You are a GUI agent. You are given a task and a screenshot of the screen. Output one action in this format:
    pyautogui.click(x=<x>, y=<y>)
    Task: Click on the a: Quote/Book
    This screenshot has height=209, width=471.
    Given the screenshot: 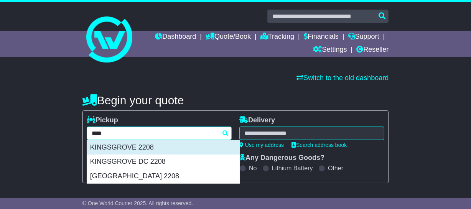 What is the action you would take?
    pyautogui.click(x=228, y=37)
    